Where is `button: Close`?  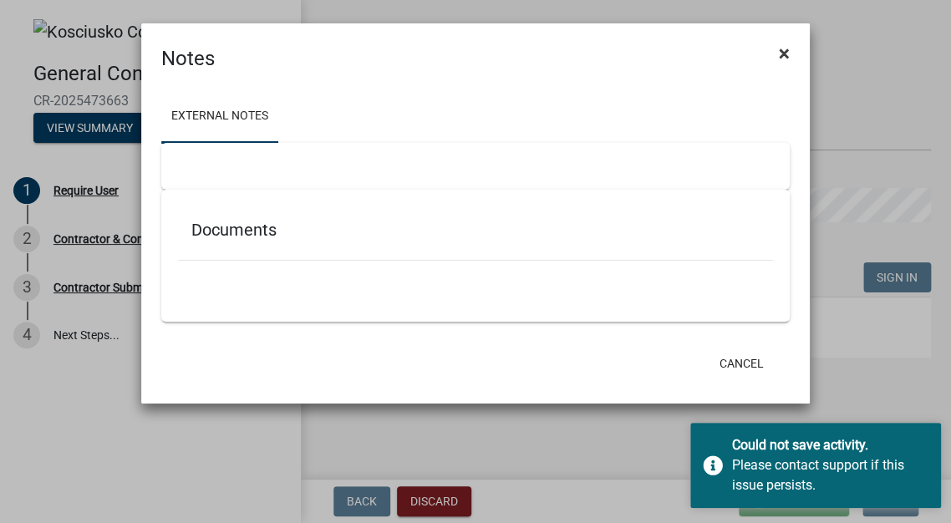 button: Close is located at coordinates (784, 53).